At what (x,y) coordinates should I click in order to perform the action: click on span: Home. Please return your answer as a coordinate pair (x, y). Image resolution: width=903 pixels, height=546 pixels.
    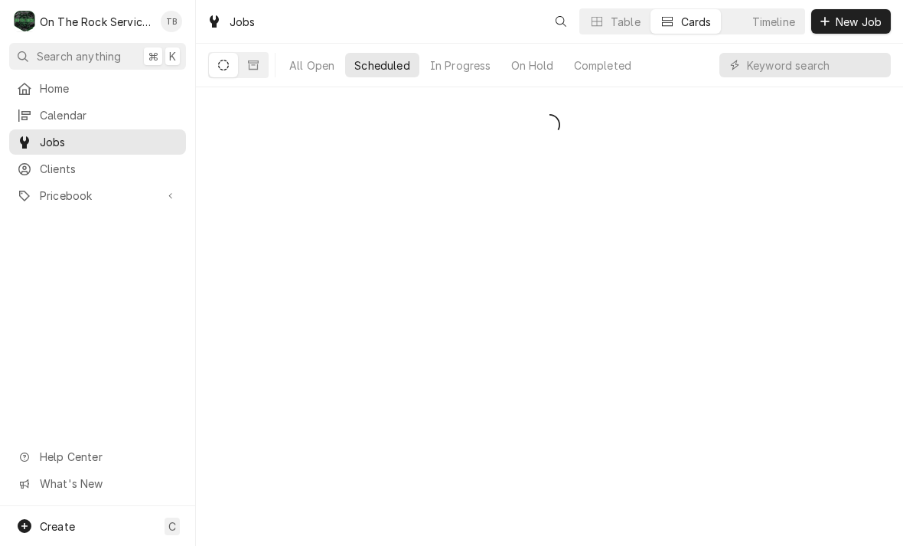
    Looking at the image, I should click on (109, 88).